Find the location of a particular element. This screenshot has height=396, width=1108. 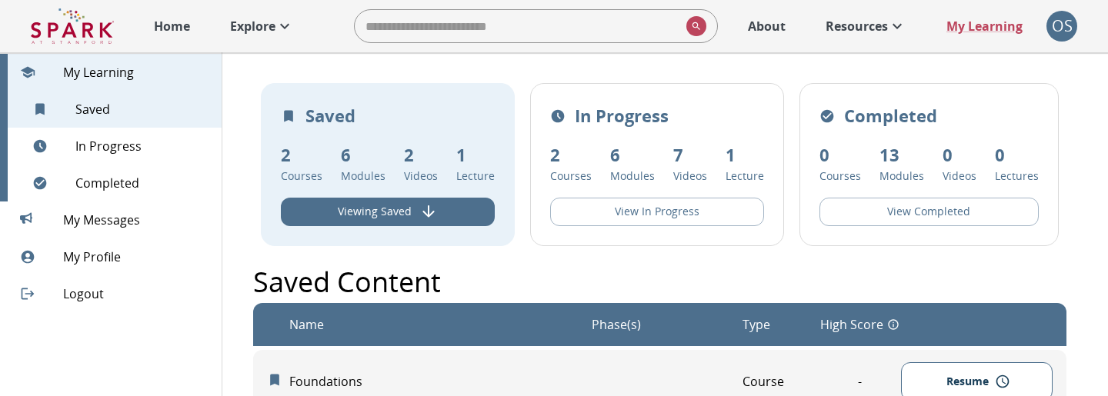

img: Logo of SPARK at Stanford is located at coordinates (72, 26).